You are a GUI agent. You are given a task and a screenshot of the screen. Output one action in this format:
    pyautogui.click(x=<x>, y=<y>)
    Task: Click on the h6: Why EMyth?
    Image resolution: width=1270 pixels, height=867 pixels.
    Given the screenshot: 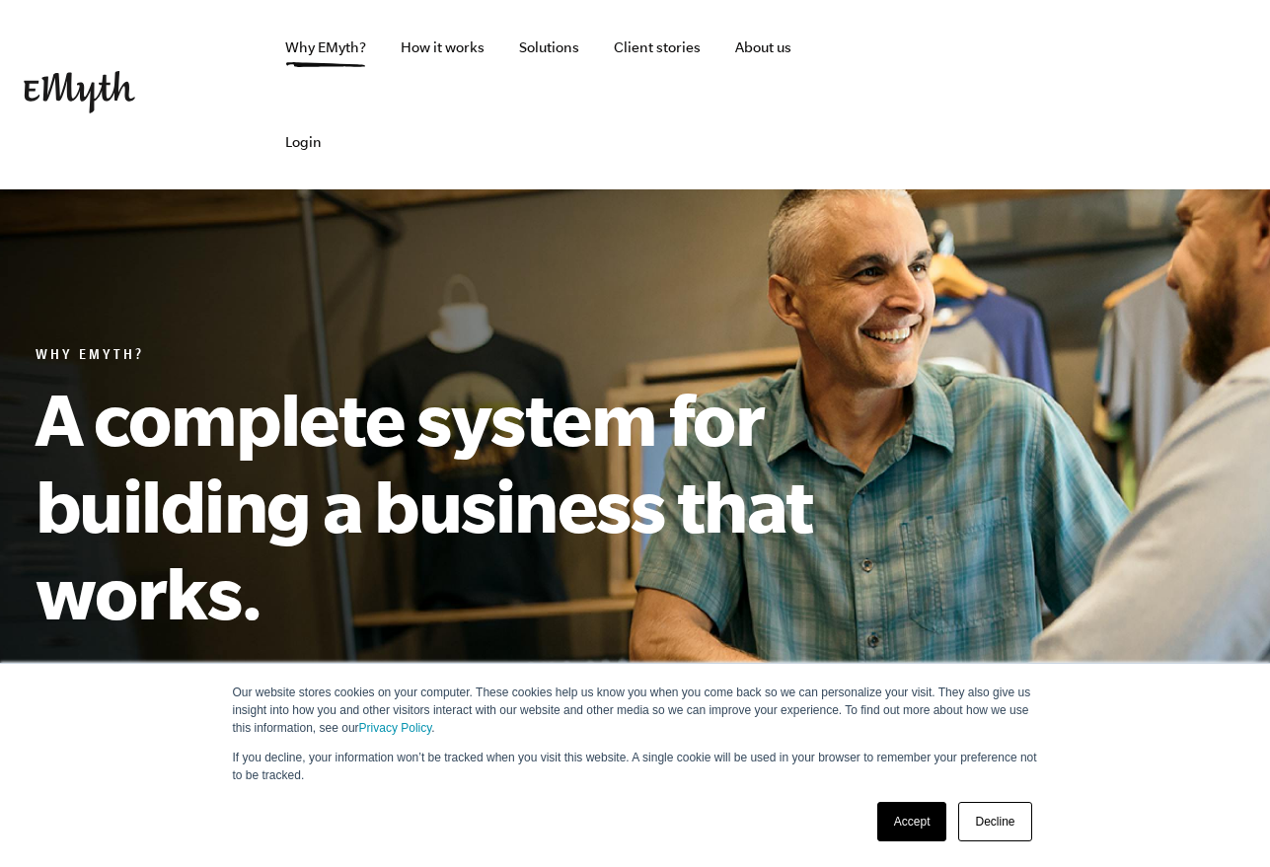 What is the action you would take?
    pyautogui.click(x=470, y=357)
    